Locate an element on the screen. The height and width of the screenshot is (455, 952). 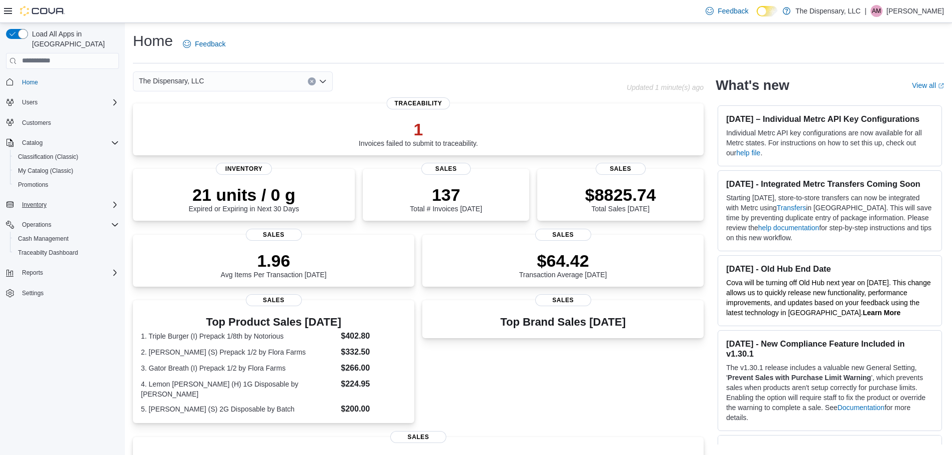
button: Home is located at coordinates (62, 82).